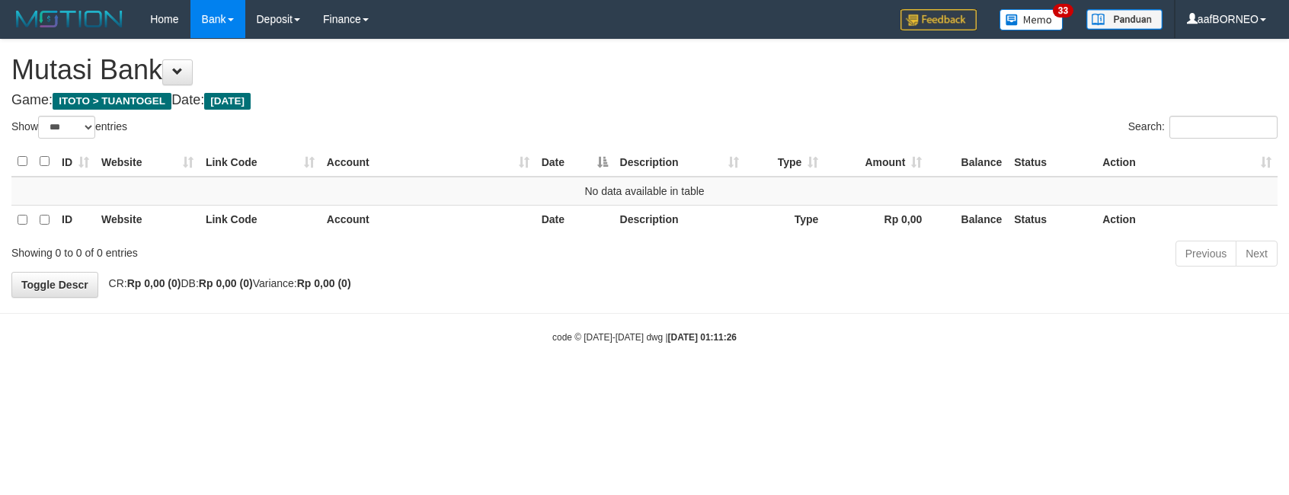  Describe the element at coordinates (69, 127) in the screenshot. I see `label: Show entries` at that location.